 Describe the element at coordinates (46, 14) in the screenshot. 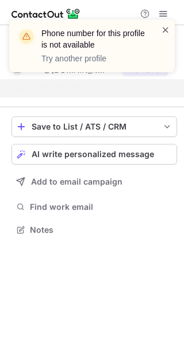

I see `img: ContactOut v5.3.10` at that location.